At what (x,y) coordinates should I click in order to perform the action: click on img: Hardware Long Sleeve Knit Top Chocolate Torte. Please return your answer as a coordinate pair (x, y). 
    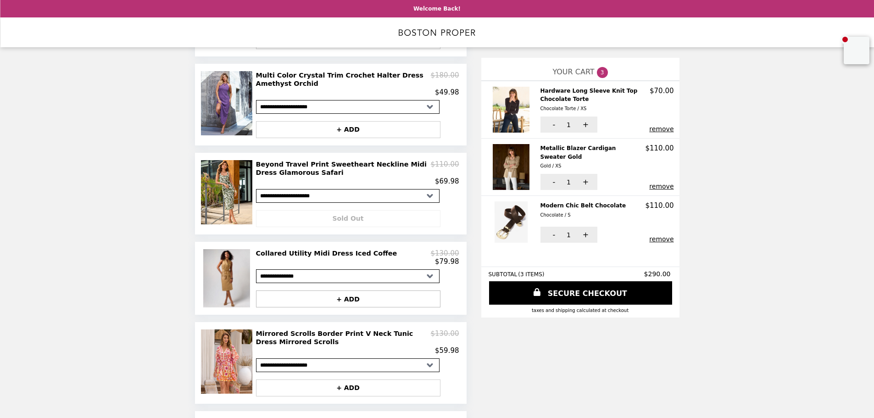
    Looking at the image, I should click on (512, 110).